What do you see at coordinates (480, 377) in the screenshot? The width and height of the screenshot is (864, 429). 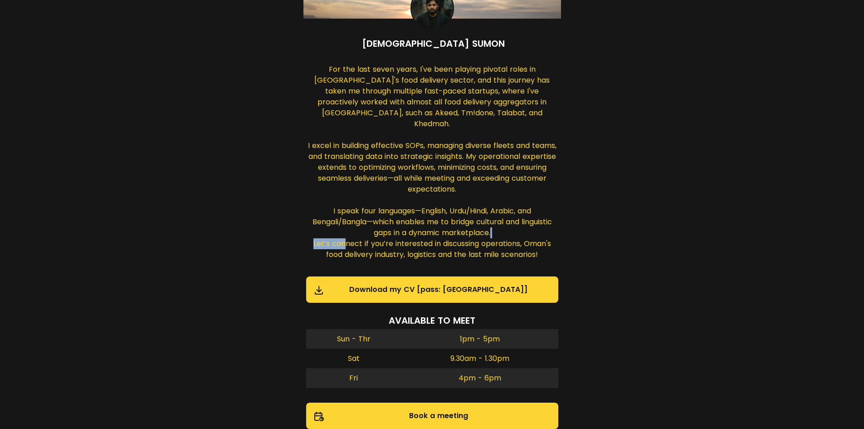 I see `td: 4pm - 6pm` at bounding box center [480, 377].